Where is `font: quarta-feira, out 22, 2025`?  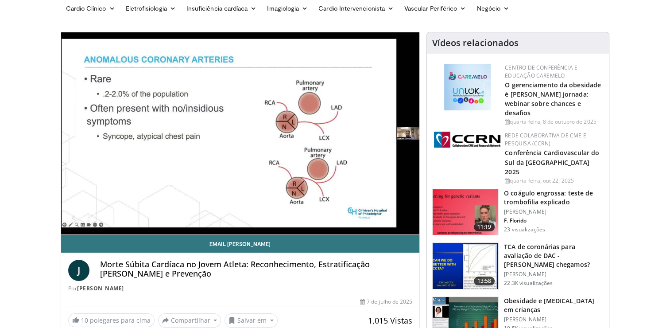 font: quarta-feira, out 22, 2025 is located at coordinates (541, 180).